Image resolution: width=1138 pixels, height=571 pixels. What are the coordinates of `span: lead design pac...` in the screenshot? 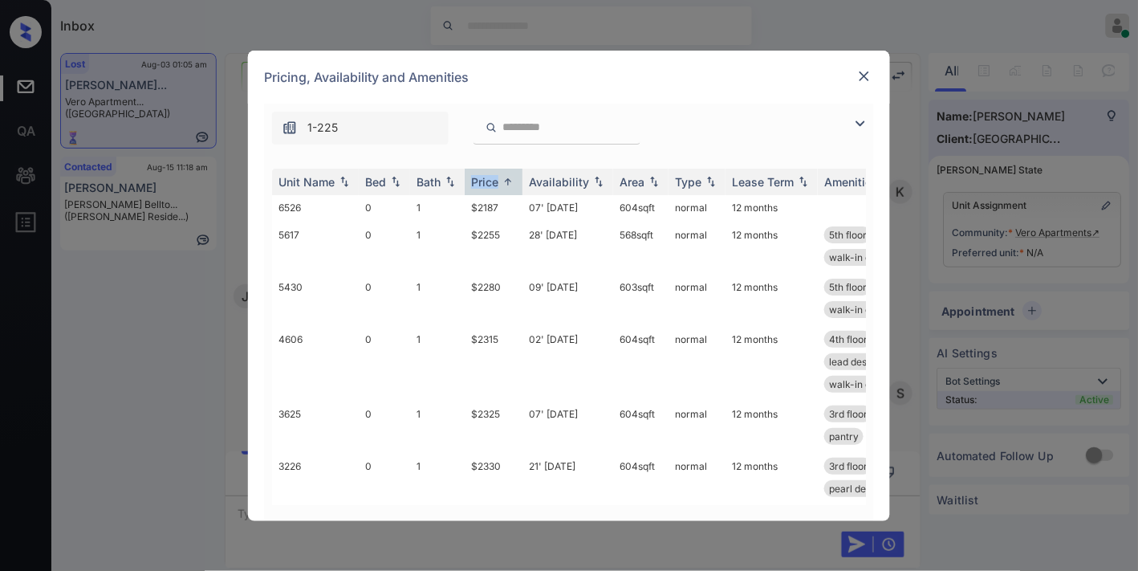 It's located at (867, 361).